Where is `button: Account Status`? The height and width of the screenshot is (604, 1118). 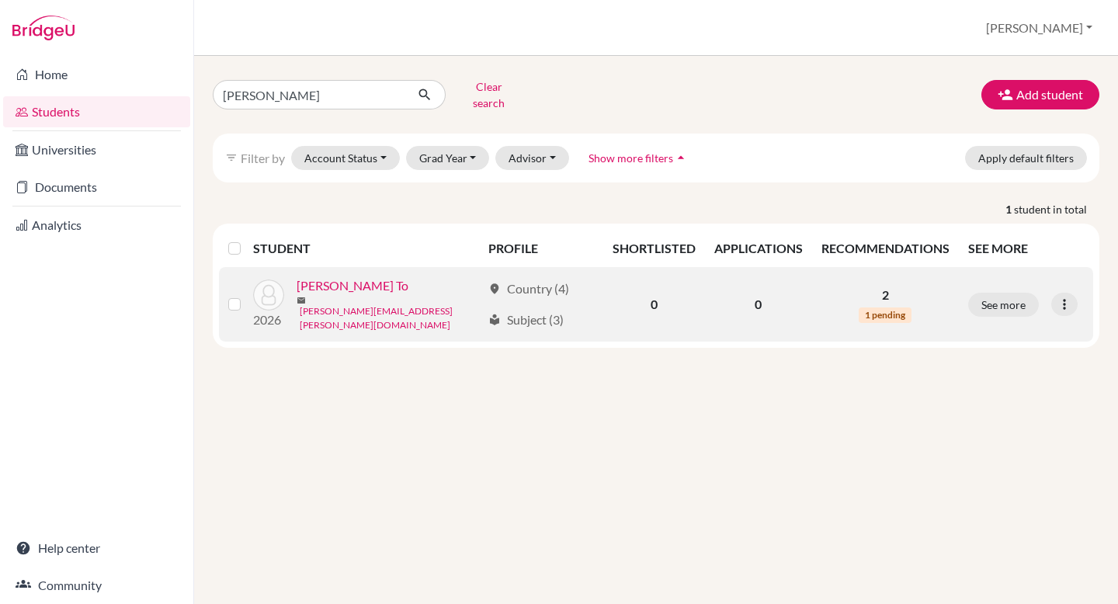 button: Account Status is located at coordinates (345, 158).